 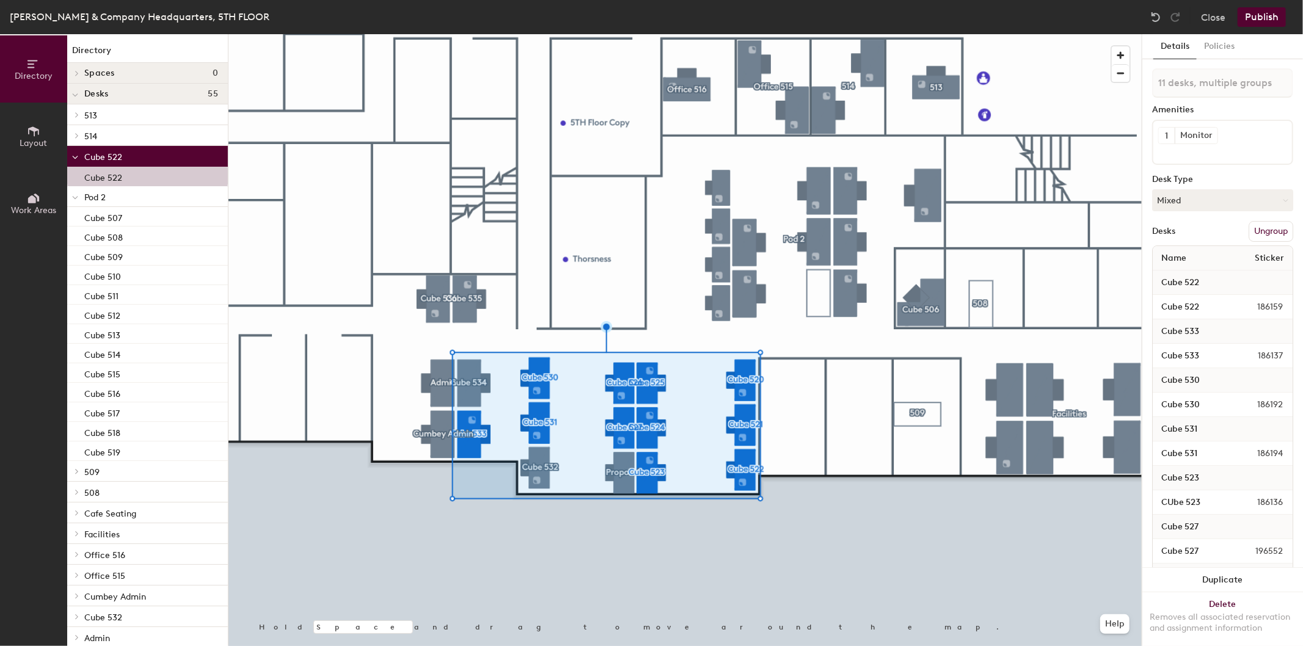 What do you see at coordinates (1196, 136) in the screenshot?
I see `div: Monitor` at bounding box center [1196, 136].